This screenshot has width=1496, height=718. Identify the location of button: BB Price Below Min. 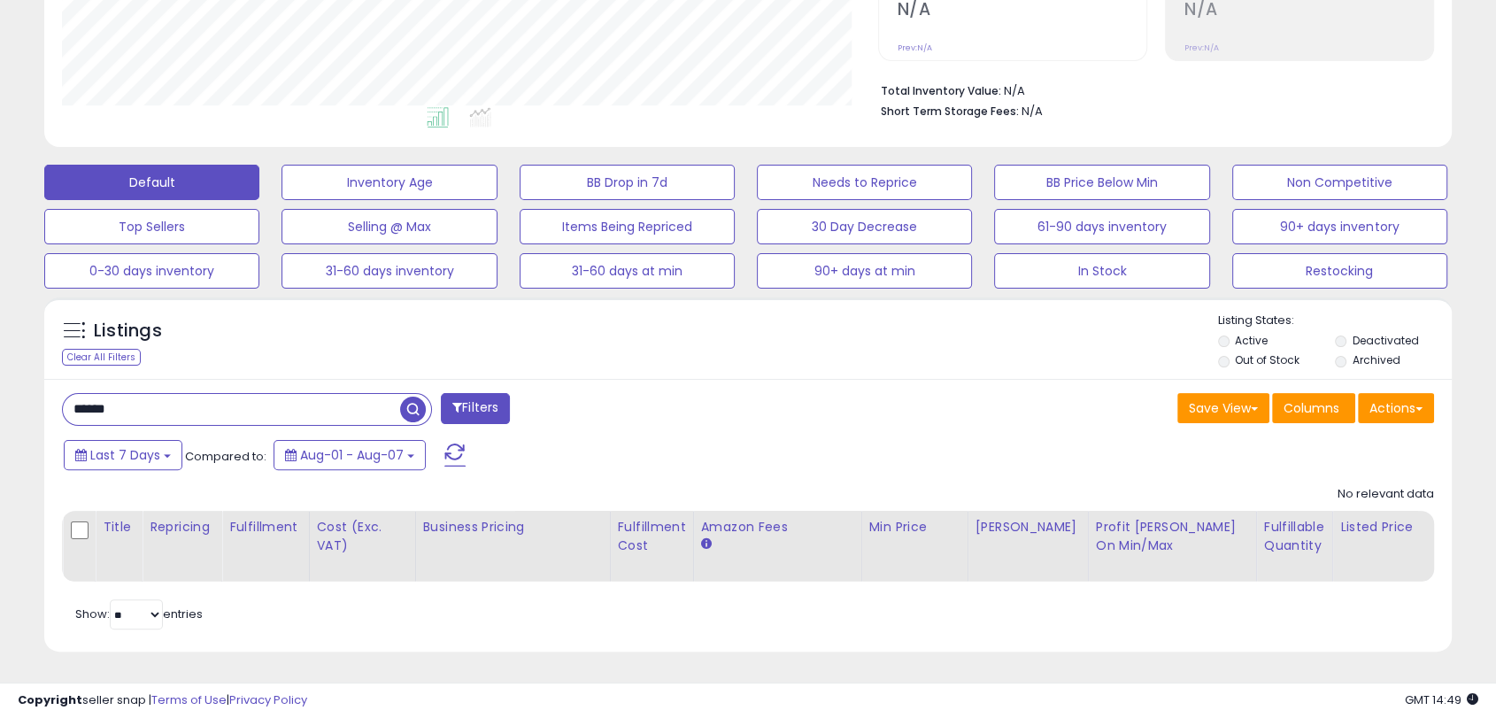
(1101, 182).